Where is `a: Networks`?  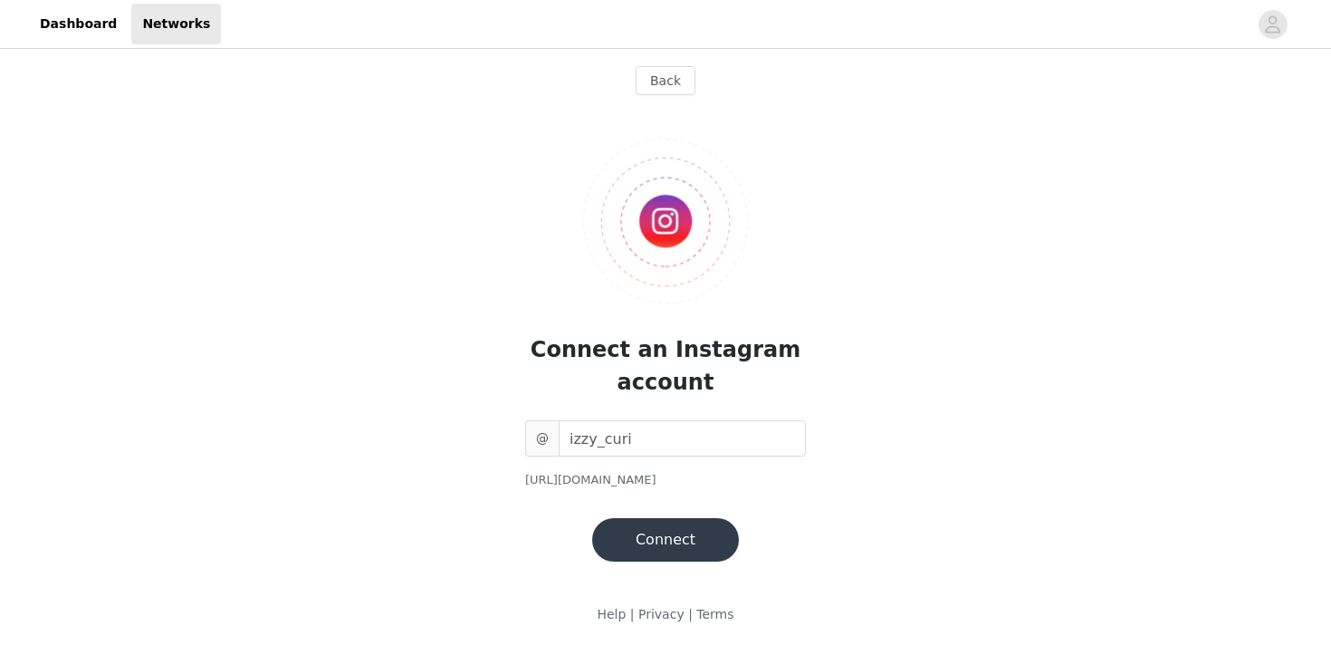 a: Networks is located at coordinates (176, 24).